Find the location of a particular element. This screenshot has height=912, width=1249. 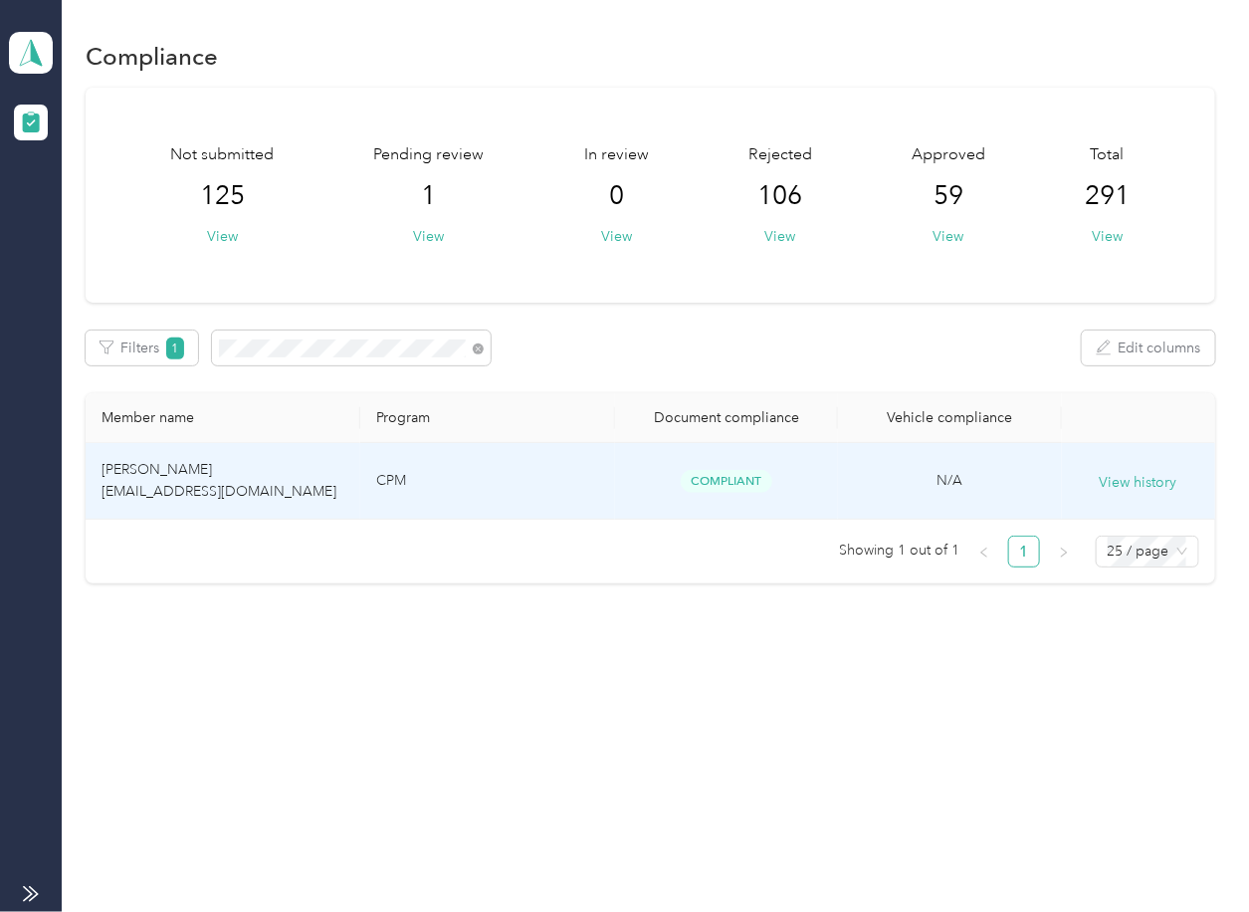

button: Filters1 is located at coordinates (141, 347).